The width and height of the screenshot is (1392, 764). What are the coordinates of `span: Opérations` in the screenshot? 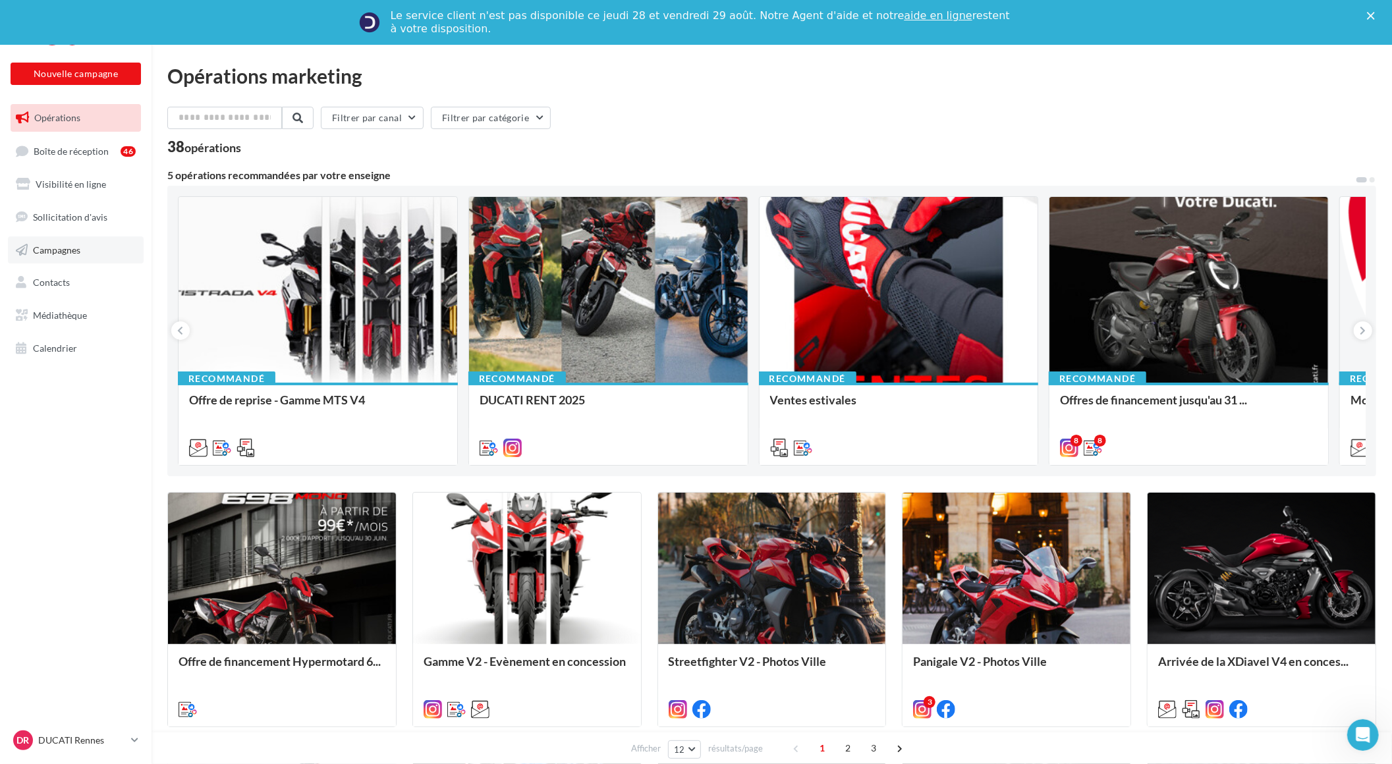 It's located at (57, 117).